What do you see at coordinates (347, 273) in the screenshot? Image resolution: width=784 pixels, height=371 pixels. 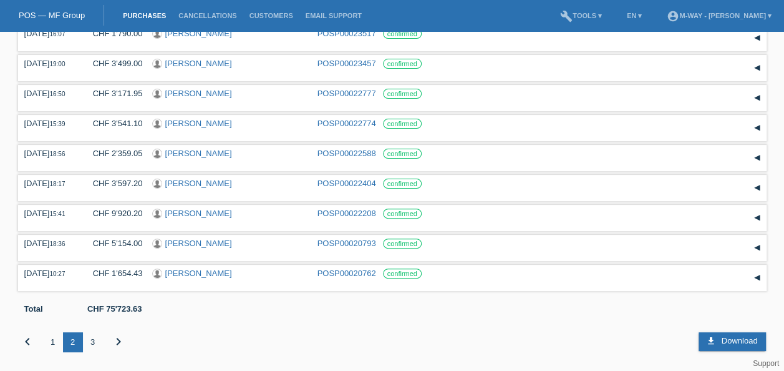 I see `a: POSP00020762` at bounding box center [347, 273].